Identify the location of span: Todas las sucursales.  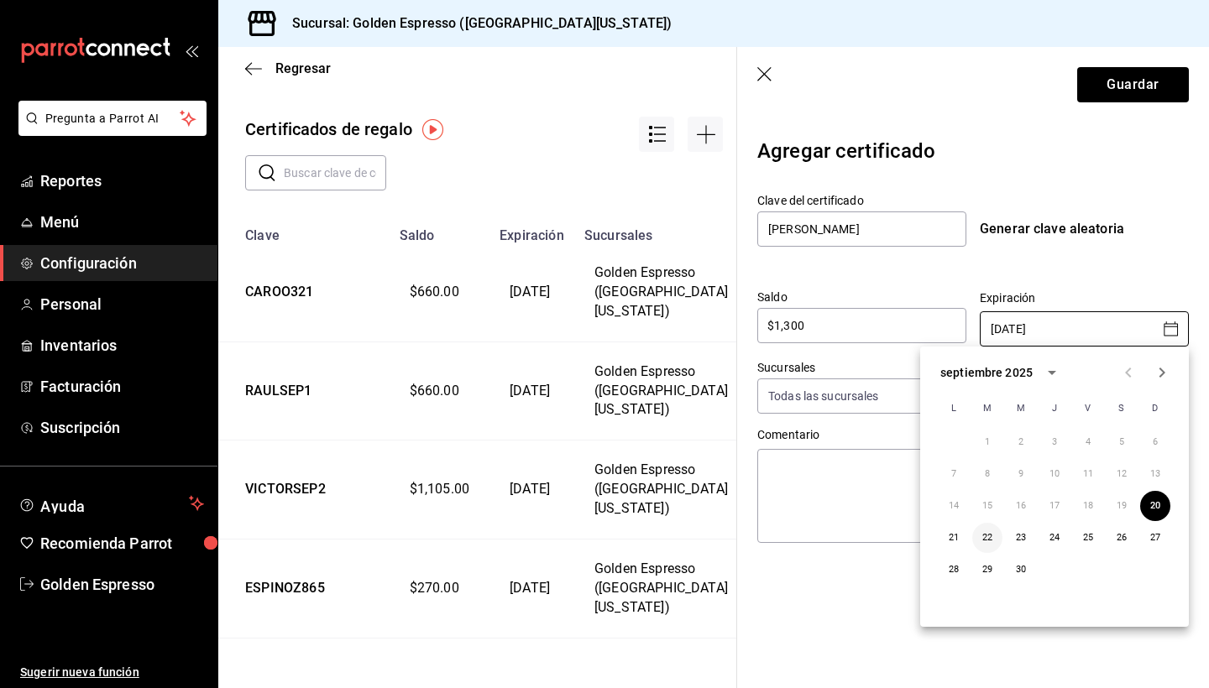
(823, 396).